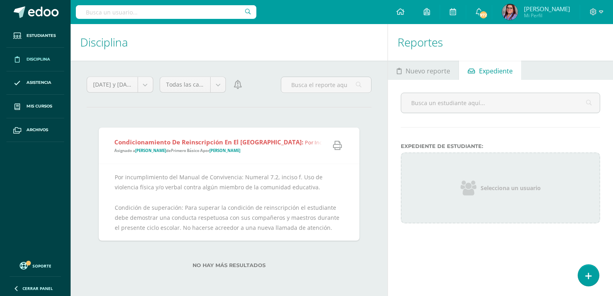  I want to click on a: Soporte, so click(35, 265).